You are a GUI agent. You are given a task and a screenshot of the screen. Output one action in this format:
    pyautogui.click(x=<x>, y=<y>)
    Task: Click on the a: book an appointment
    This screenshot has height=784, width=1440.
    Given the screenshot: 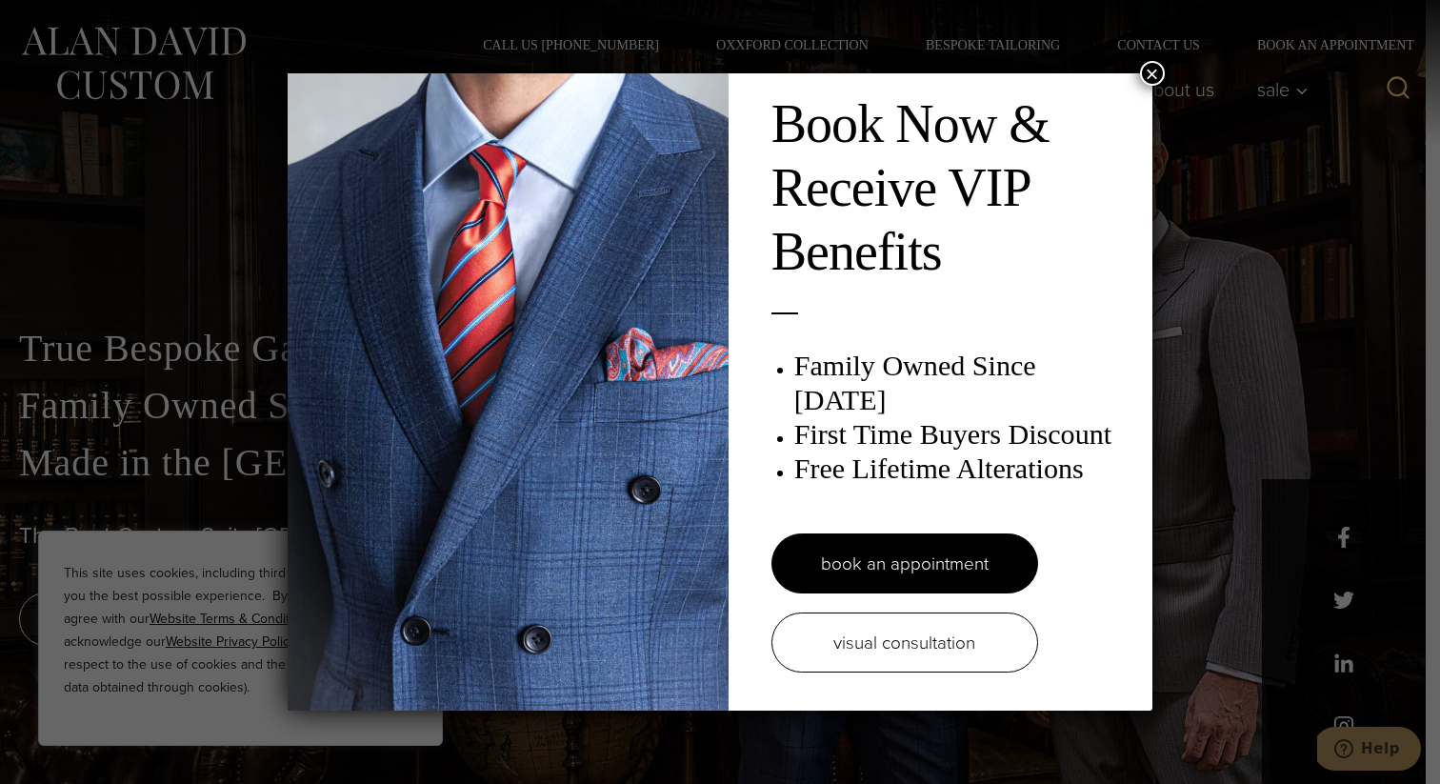 What is the action you would take?
    pyautogui.click(x=905, y=563)
    